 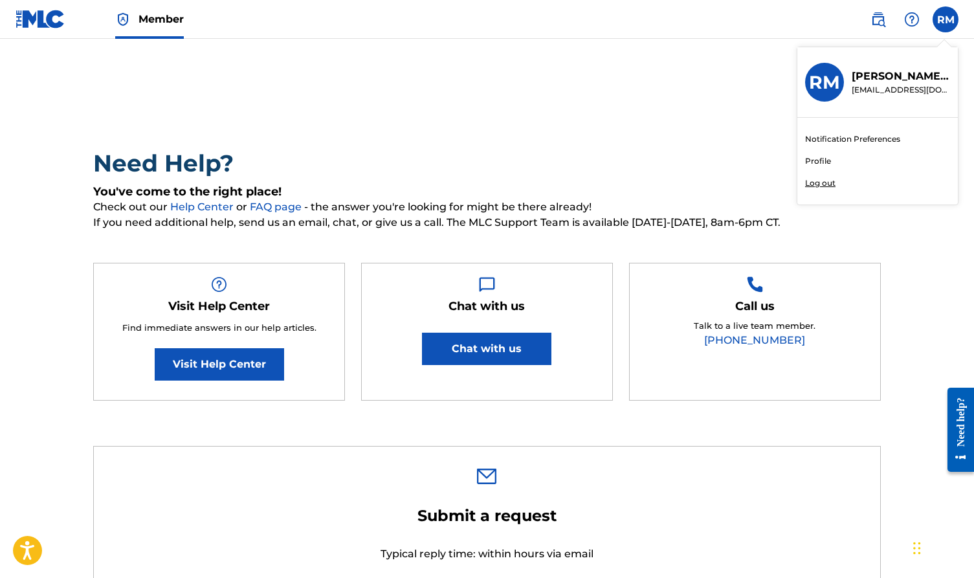 I want to click on p: brycemauldin25@gmail.com, so click(x=901, y=90).